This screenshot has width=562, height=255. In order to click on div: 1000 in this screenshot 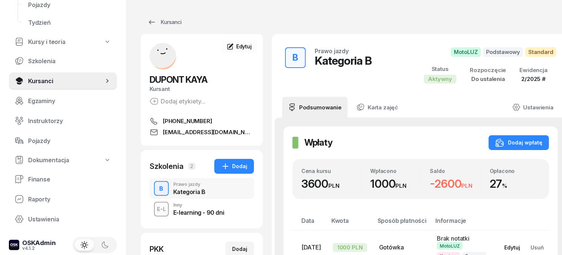, I will do `click(395, 184)`.